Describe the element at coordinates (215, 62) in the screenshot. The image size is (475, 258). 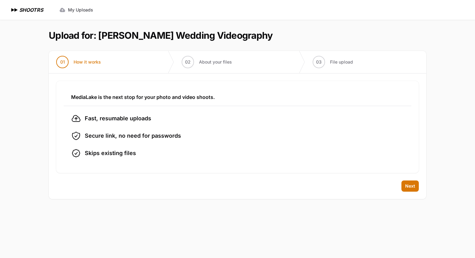
I see `span: About your files` at that location.